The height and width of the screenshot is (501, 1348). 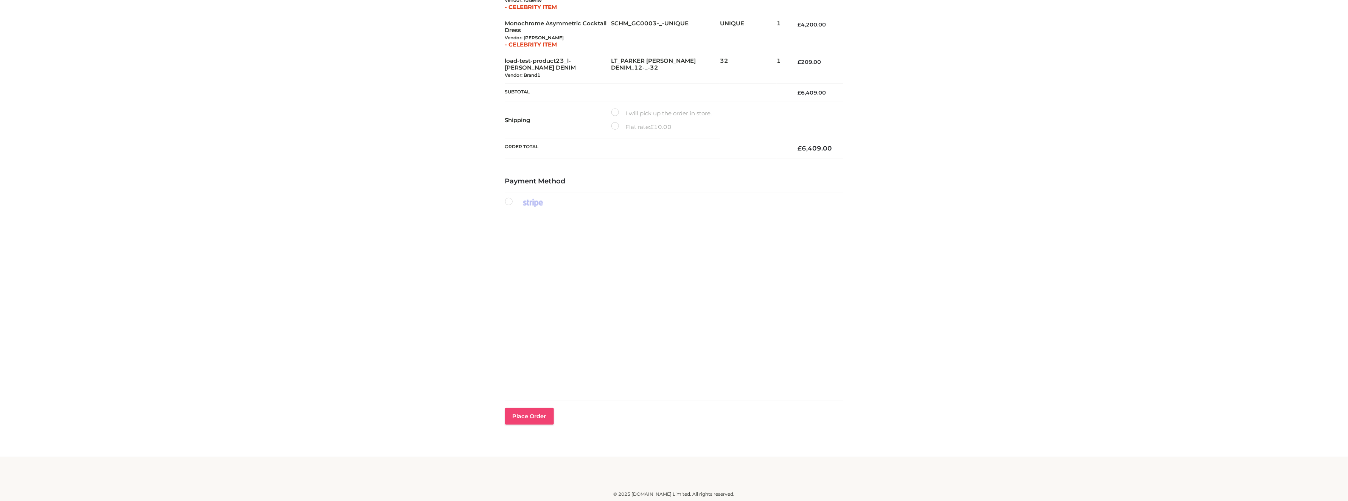 What do you see at coordinates (748, 68) in the screenshot?
I see `td: 32` at bounding box center [748, 68].